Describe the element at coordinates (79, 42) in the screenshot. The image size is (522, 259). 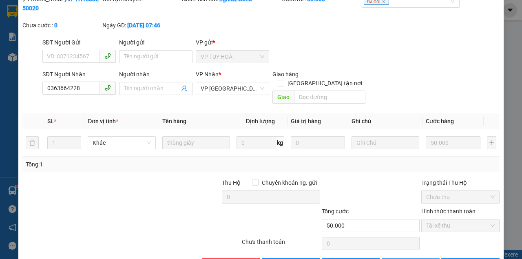
I see `div: SĐT Người Gửi` at that location.